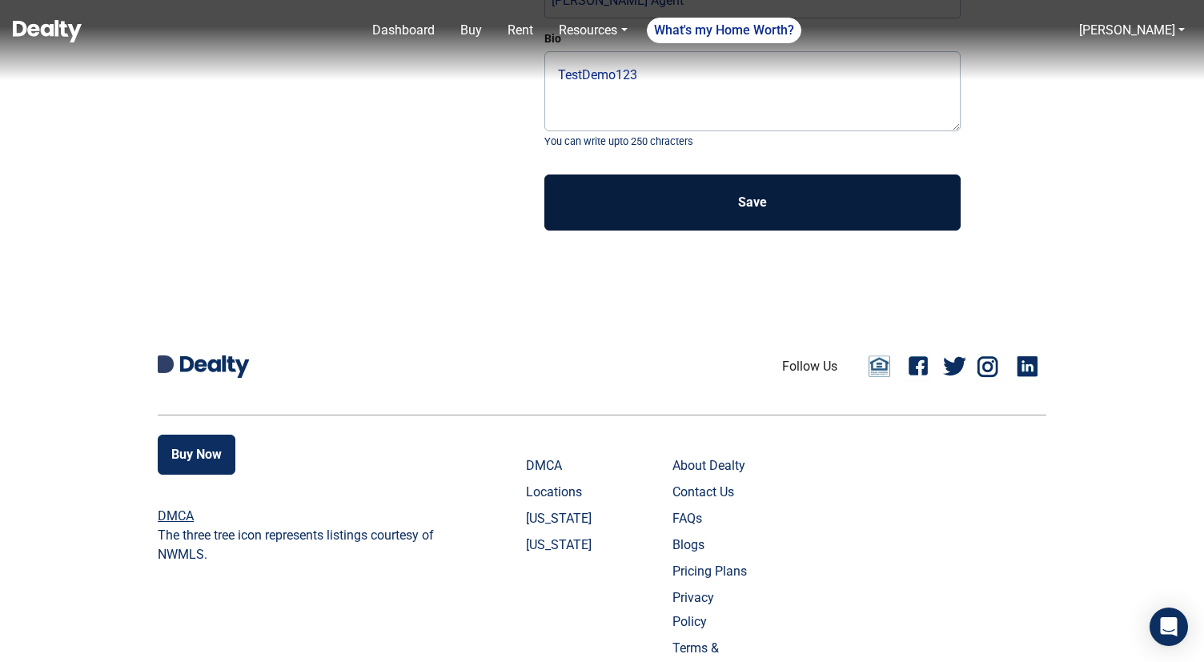 Image resolution: width=1204 pixels, height=662 pixels. What do you see at coordinates (592, 30) in the screenshot?
I see `a: Resources` at bounding box center [592, 30].